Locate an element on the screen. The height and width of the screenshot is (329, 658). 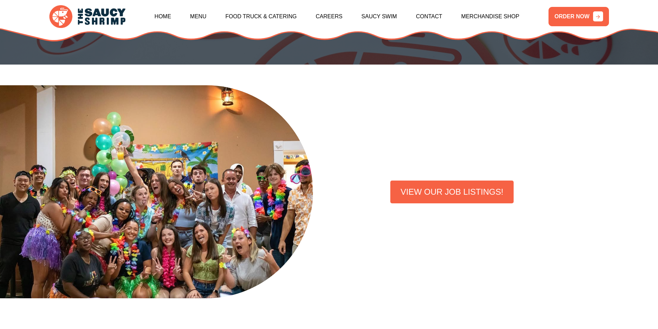
a: Careers is located at coordinates (329, 17).